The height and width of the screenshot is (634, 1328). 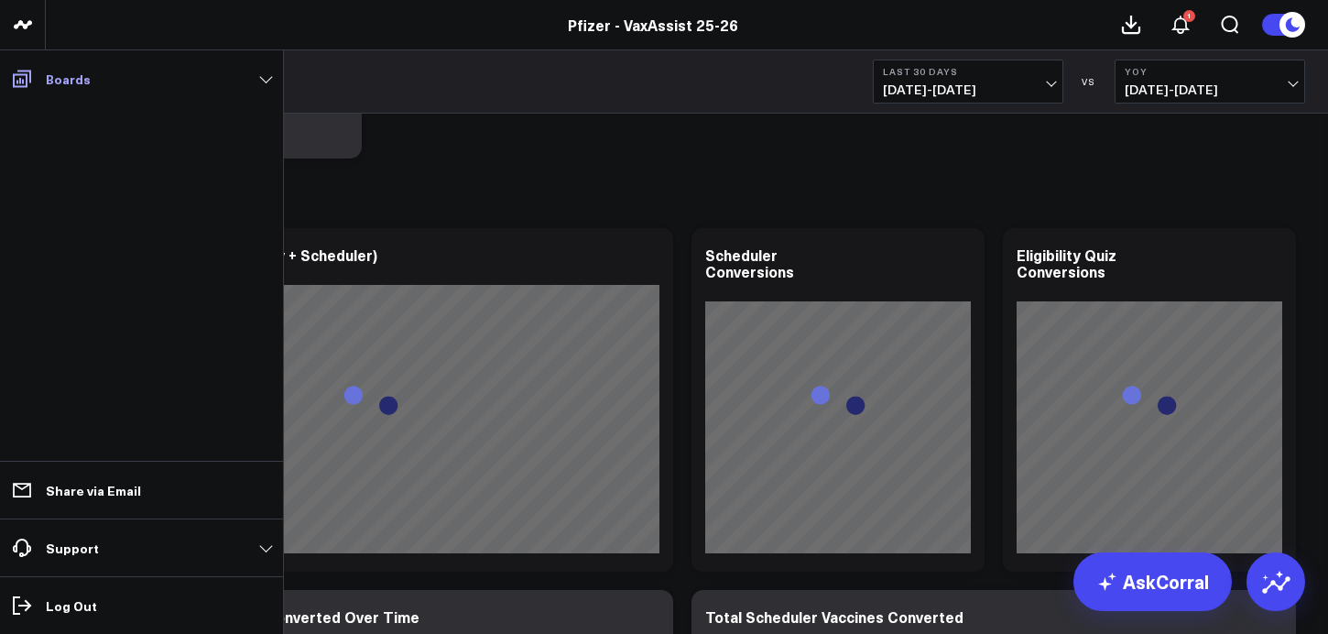 I want to click on b: YoY, so click(x=1210, y=71).